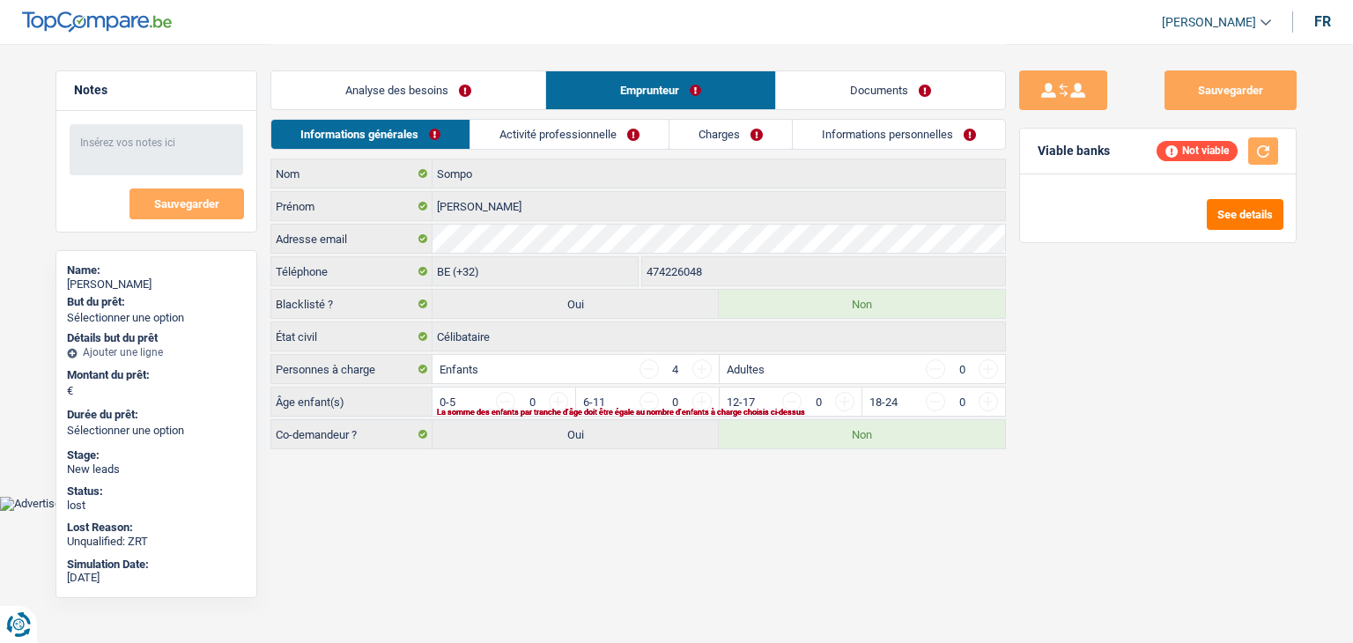 The height and width of the screenshot is (643, 1353). What do you see at coordinates (352, 206) in the screenshot?
I see `label: Prénom` at bounding box center [352, 206].